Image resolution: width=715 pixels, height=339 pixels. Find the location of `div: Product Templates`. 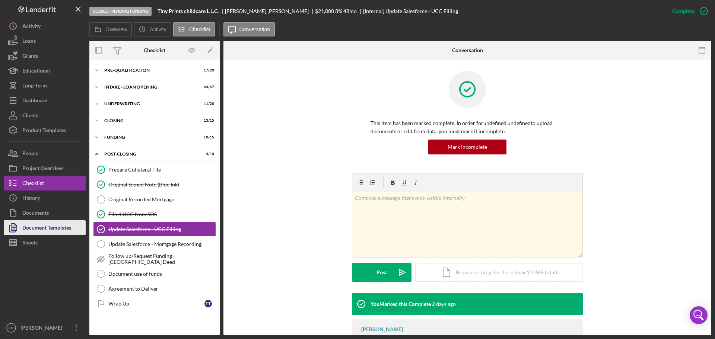

div: Product Templates is located at coordinates (44, 131).